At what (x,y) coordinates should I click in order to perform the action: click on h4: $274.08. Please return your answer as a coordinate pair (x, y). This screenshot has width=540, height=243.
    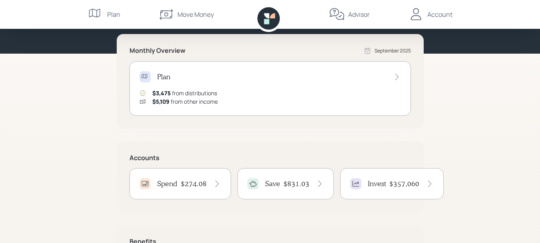
    Looking at the image, I should click on (193, 183).